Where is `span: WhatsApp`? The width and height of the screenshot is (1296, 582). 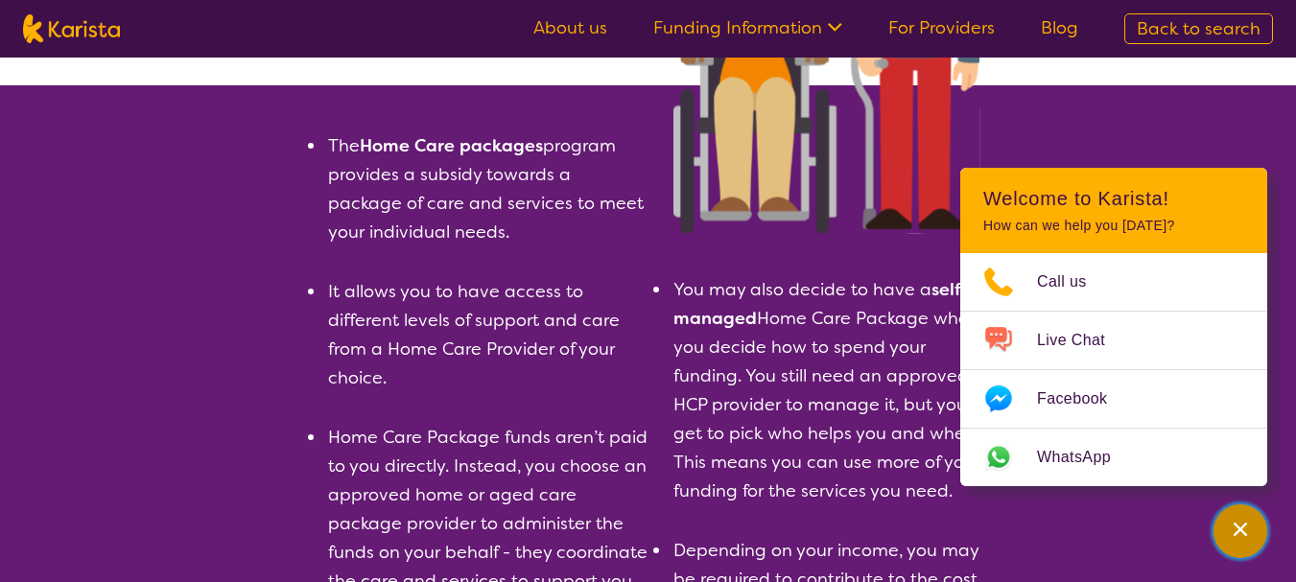
span: WhatsApp is located at coordinates (1085, 458).